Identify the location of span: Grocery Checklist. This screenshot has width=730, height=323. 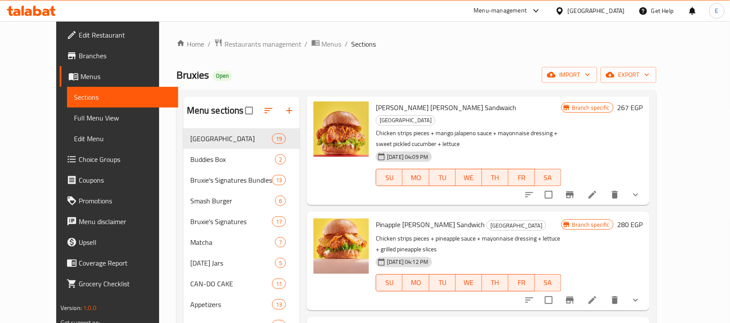
(125, 284).